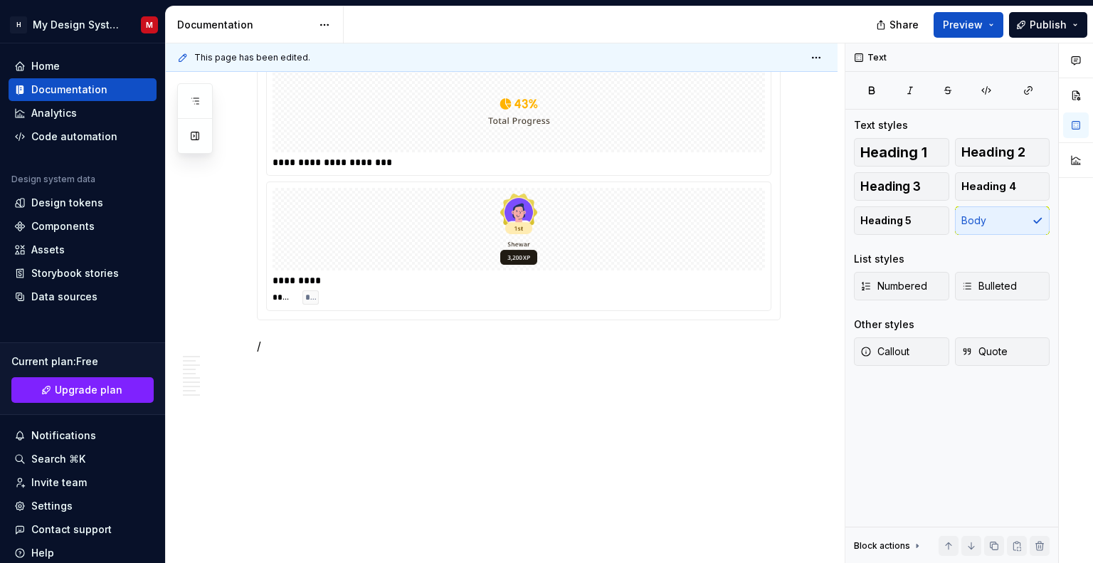 Image resolution: width=1093 pixels, height=563 pixels. I want to click on span: Share, so click(904, 25).